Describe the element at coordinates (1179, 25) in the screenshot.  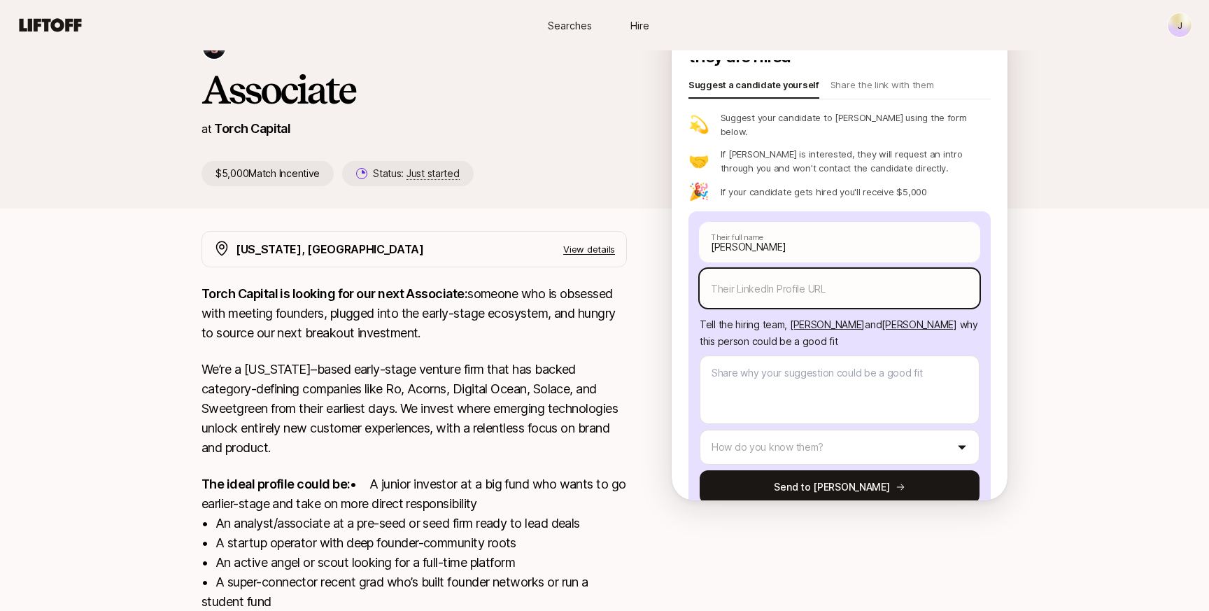
I see `p: J` at that location.